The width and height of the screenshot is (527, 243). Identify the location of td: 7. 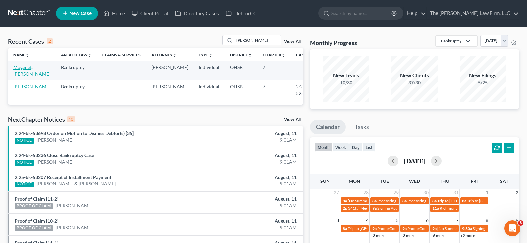
(274, 90).